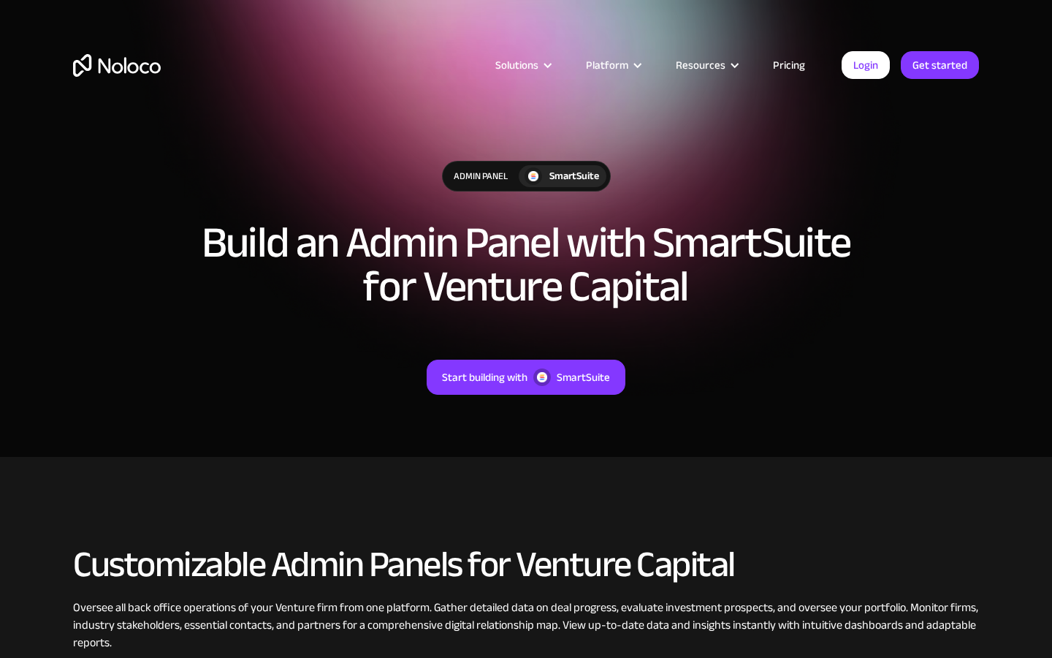 The width and height of the screenshot is (1052, 658). Describe the element at coordinates (940, 65) in the screenshot. I see `a: Get started` at that location.